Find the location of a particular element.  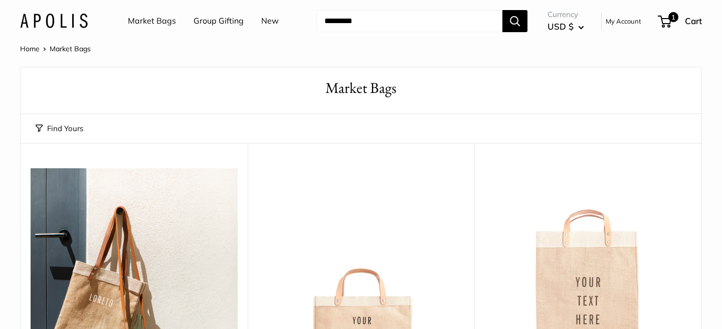

a: Group Gifting is located at coordinates (219, 21).